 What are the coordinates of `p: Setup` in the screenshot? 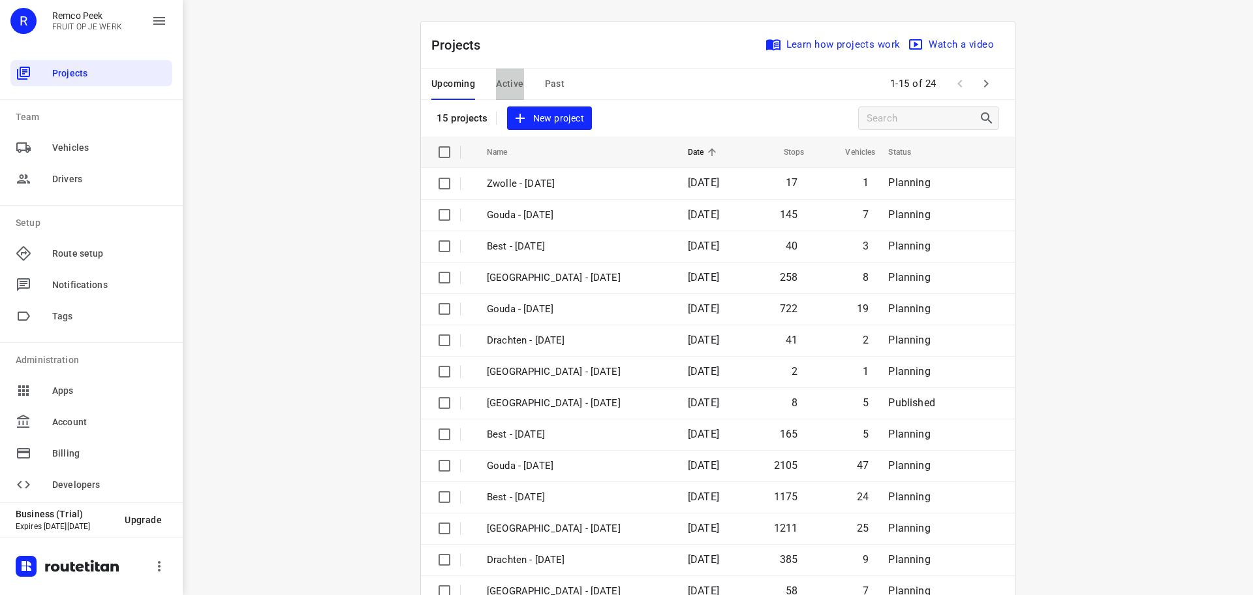 It's located at (94, 223).